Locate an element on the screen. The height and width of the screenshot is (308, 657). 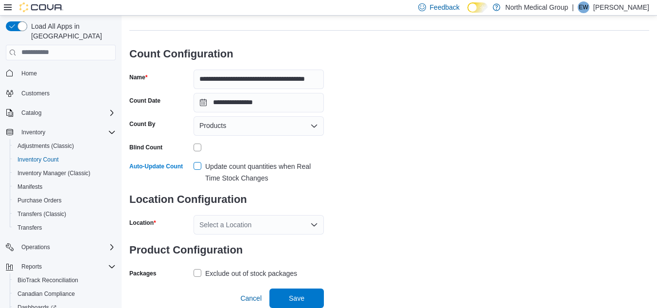
button: Cancel is located at coordinates (251, 298).